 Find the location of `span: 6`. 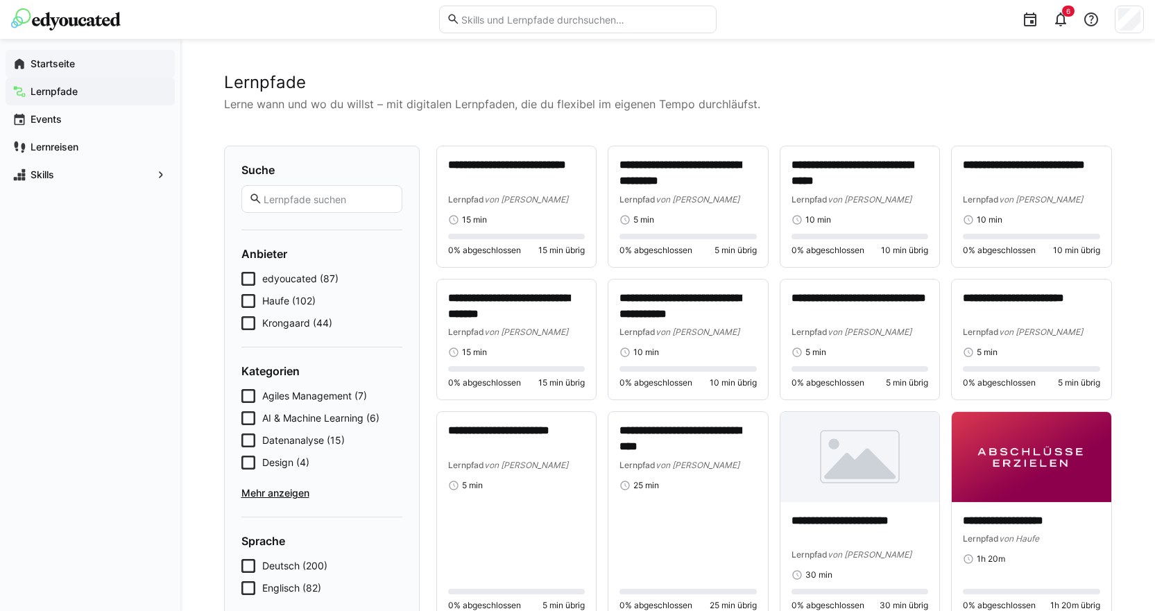

span: 6 is located at coordinates (1068, 11).